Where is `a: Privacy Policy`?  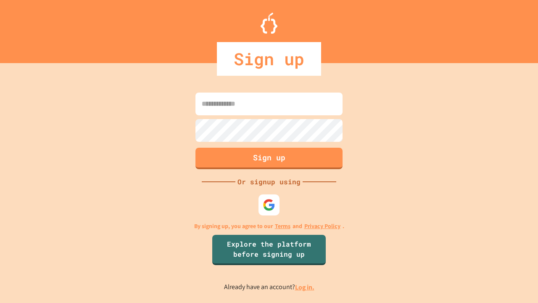
a: Privacy Policy is located at coordinates (322, 226).